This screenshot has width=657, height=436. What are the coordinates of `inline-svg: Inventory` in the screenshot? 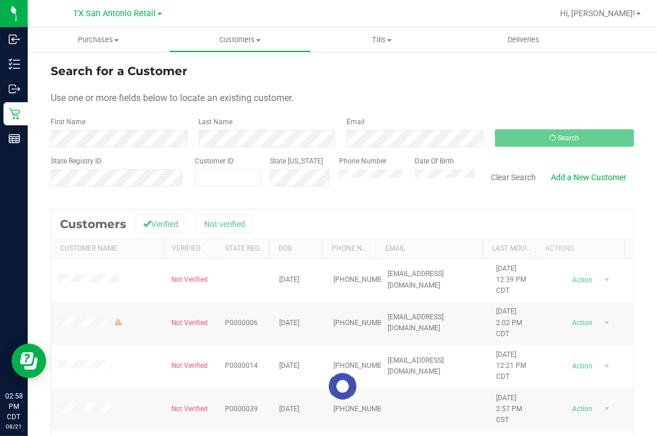 It's located at (14, 64).